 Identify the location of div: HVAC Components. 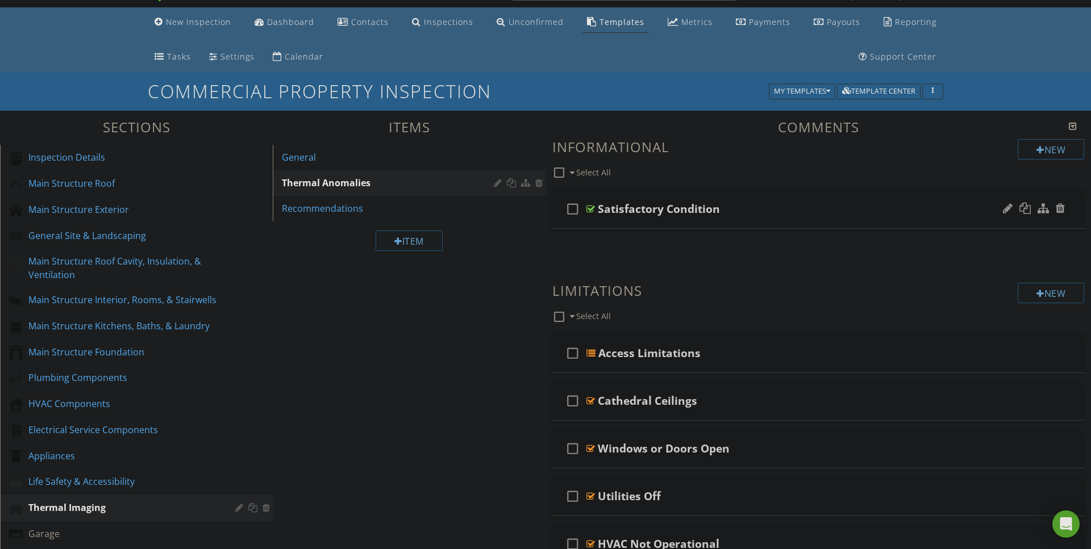
(123, 404).